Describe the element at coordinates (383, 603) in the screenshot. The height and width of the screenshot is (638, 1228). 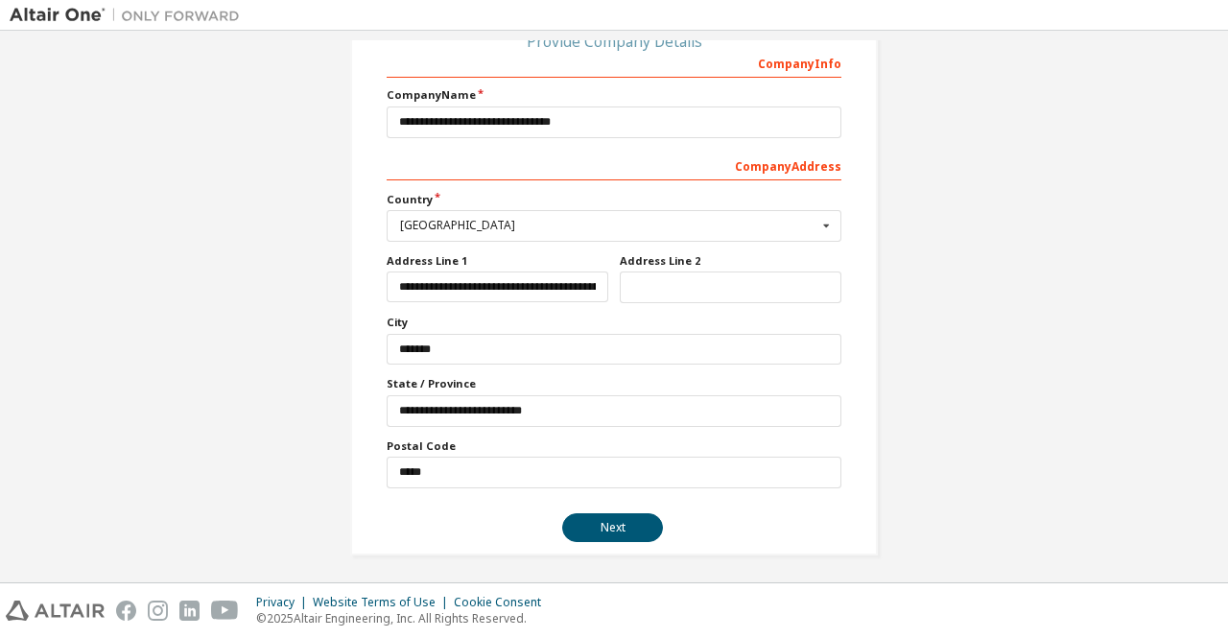
I see `div: Website Terms of Use` at that location.